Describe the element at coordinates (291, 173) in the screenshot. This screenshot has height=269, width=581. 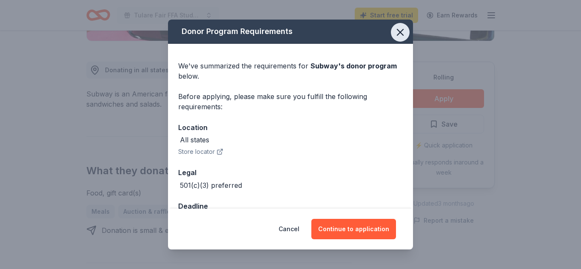
I see `div: Legal` at that location.